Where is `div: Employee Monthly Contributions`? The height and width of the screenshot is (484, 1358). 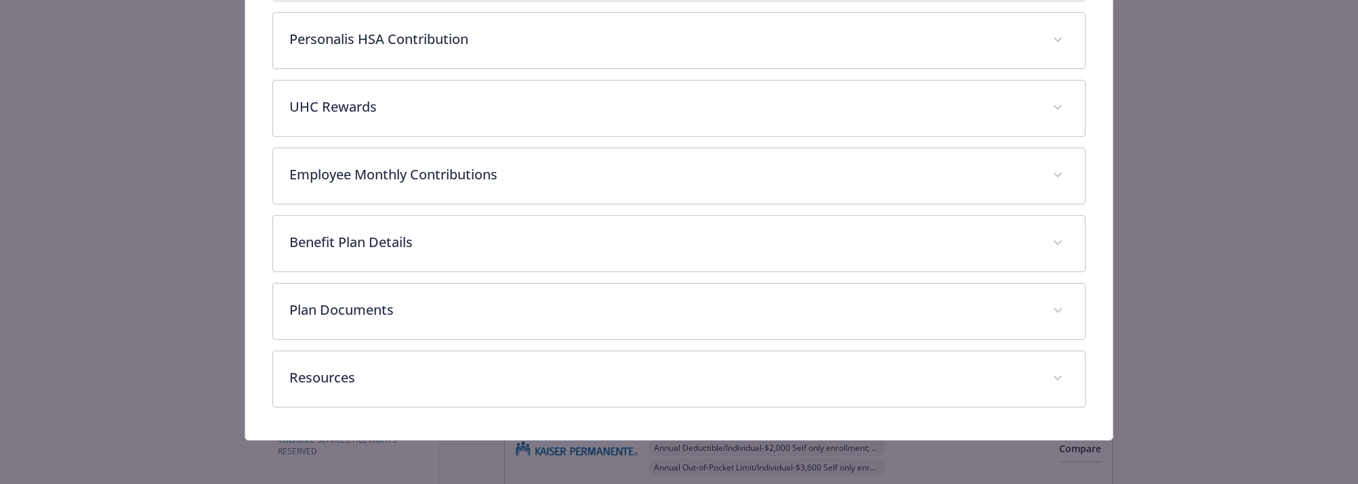
div: Employee Monthly Contributions is located at coordinates (679, 176).